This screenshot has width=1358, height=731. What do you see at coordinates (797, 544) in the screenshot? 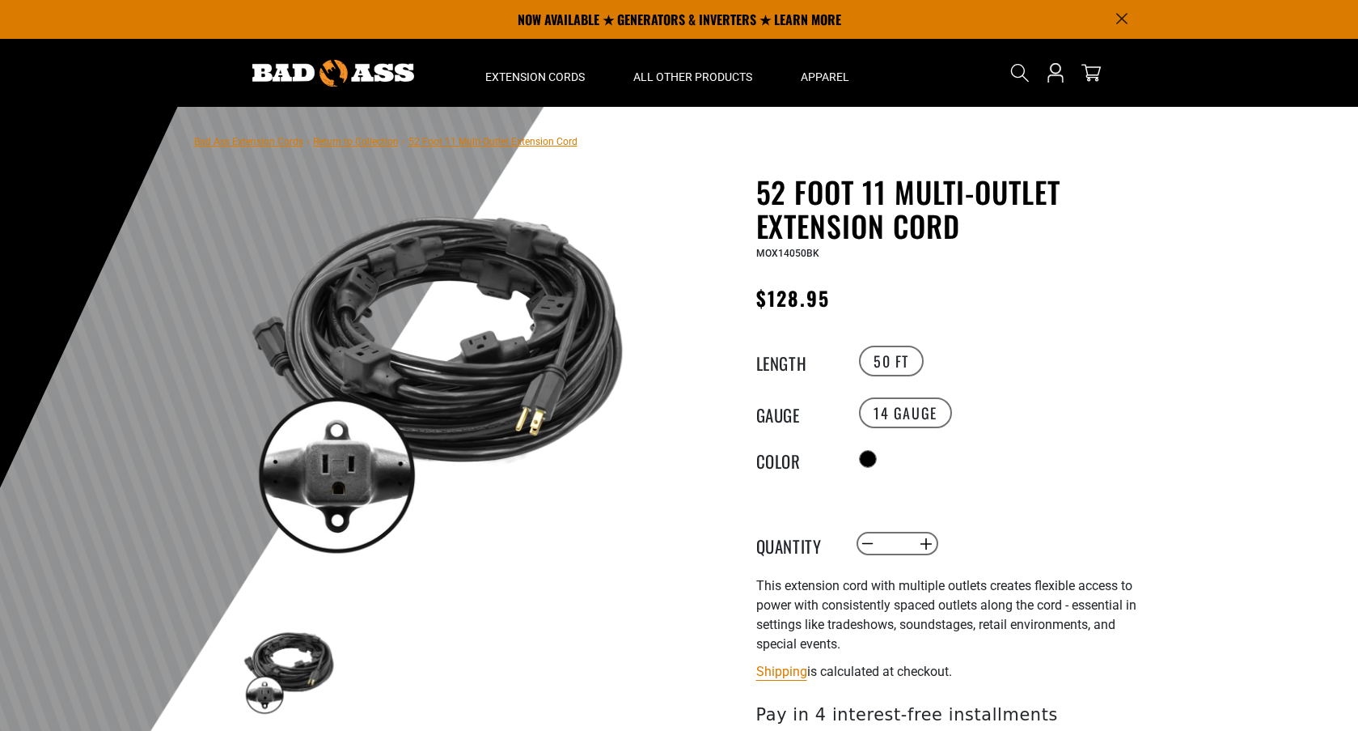
I see `label: Quantity` at bounding box center [797, 544].